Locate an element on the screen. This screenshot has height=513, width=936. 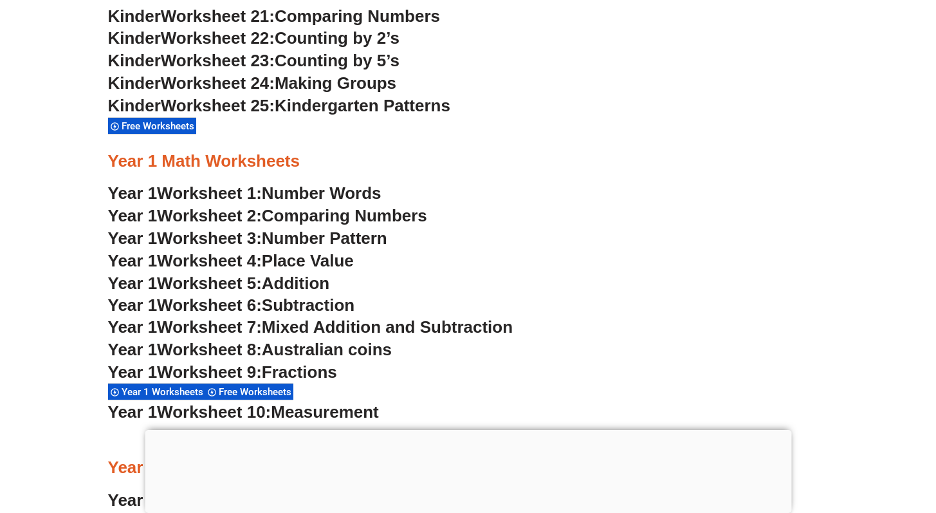
a: Year 1Worksheet 1:Number Words is located at coordinates (245, 193).